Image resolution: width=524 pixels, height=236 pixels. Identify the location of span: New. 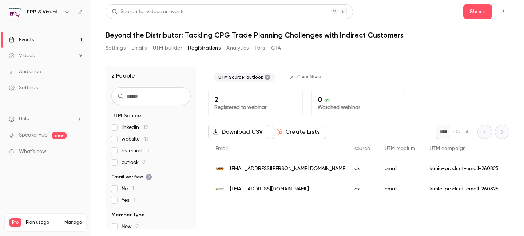
(130, 226).